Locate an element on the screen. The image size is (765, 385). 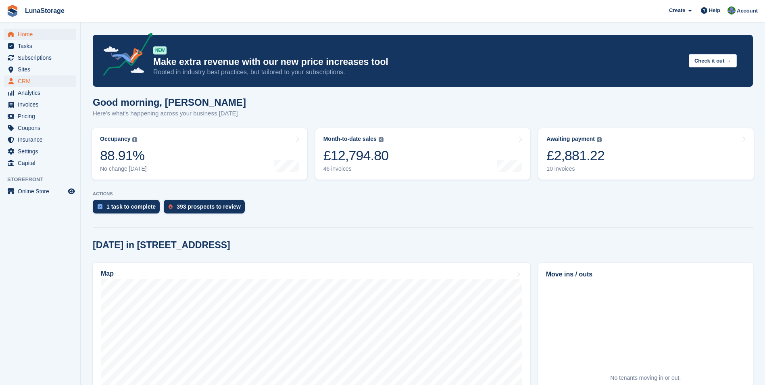
span: Subscriptions is located at coordinates (42, 58).